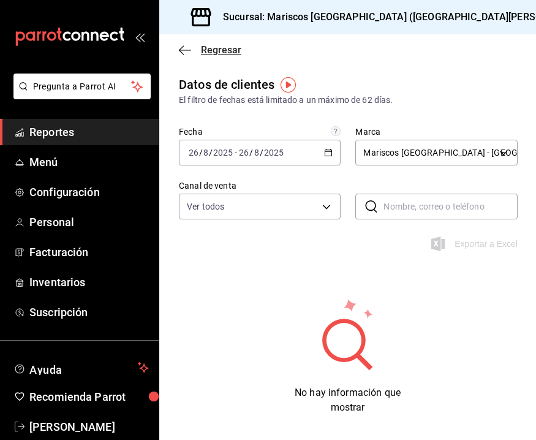  Describe the element at coordinates (89, 396) in the screenshot. I see `span: Recomienda Parrot` at that location.